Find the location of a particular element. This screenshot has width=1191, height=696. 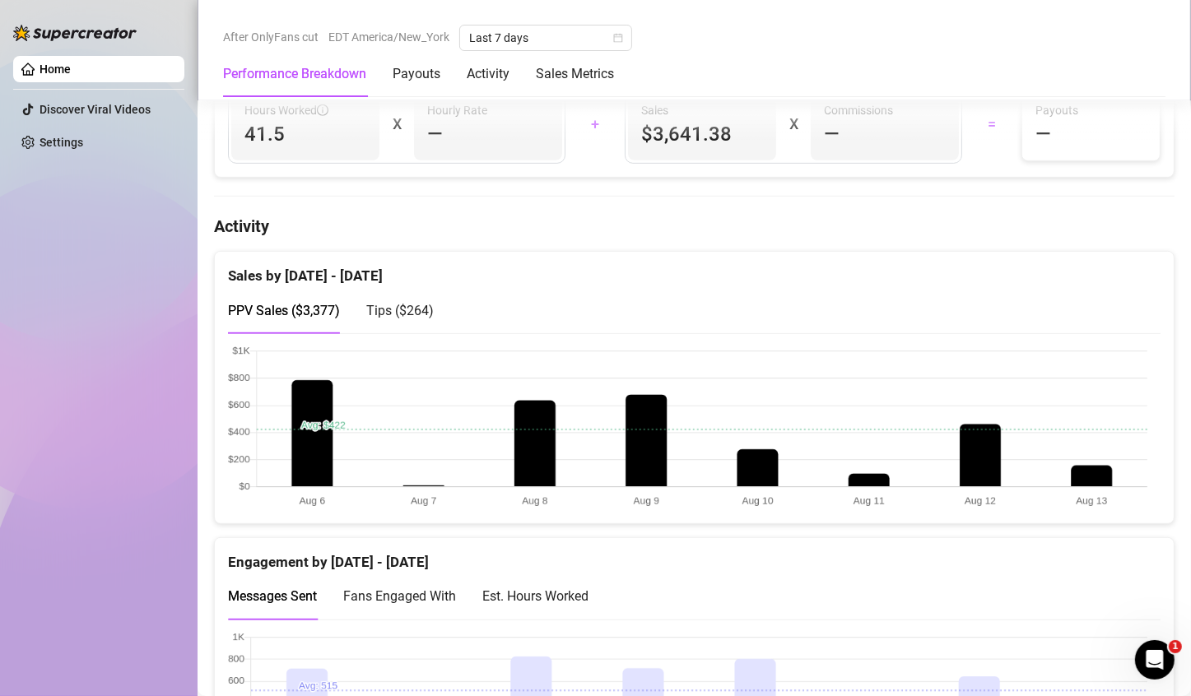

span: Hours Worked is located at coordinates (286, 110).